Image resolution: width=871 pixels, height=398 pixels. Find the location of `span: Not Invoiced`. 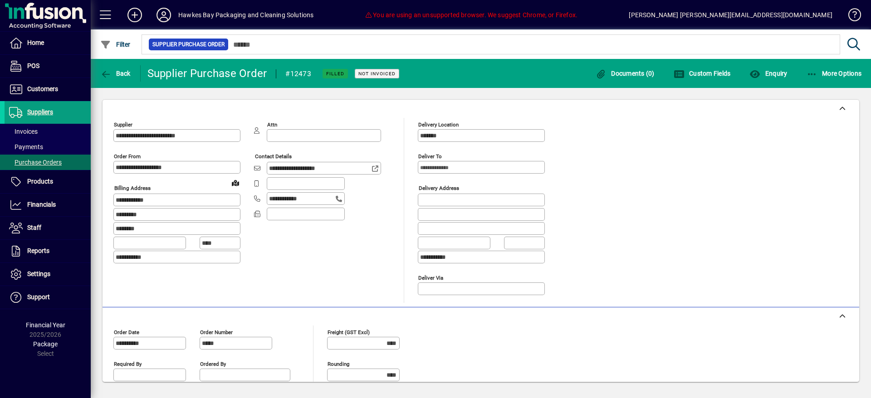

span: Not Invoiced is located at coordinates (377, 74).